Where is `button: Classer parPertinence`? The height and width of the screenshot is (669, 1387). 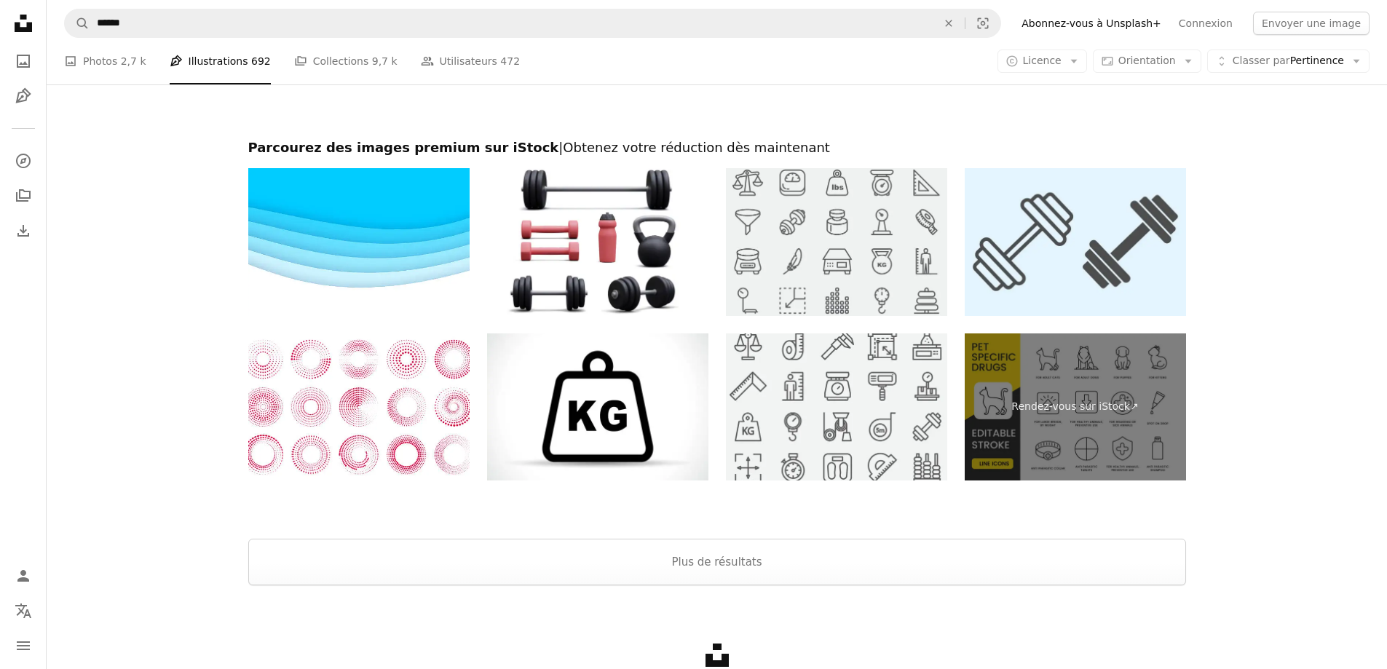
button: Classer parPertinence is located at coordinates (1288, 61).